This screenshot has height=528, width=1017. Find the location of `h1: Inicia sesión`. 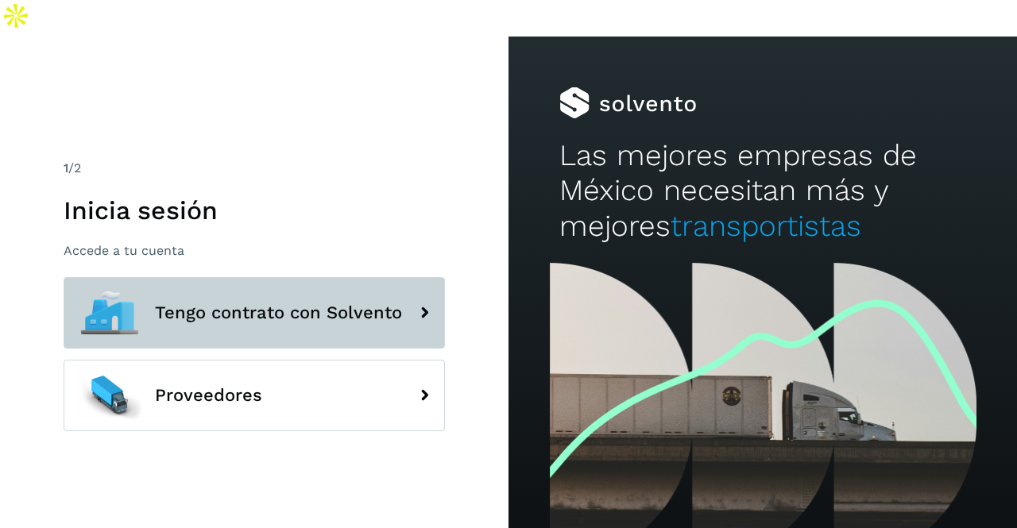

h1: Inicia sesión is located at coordinates (254, 211).